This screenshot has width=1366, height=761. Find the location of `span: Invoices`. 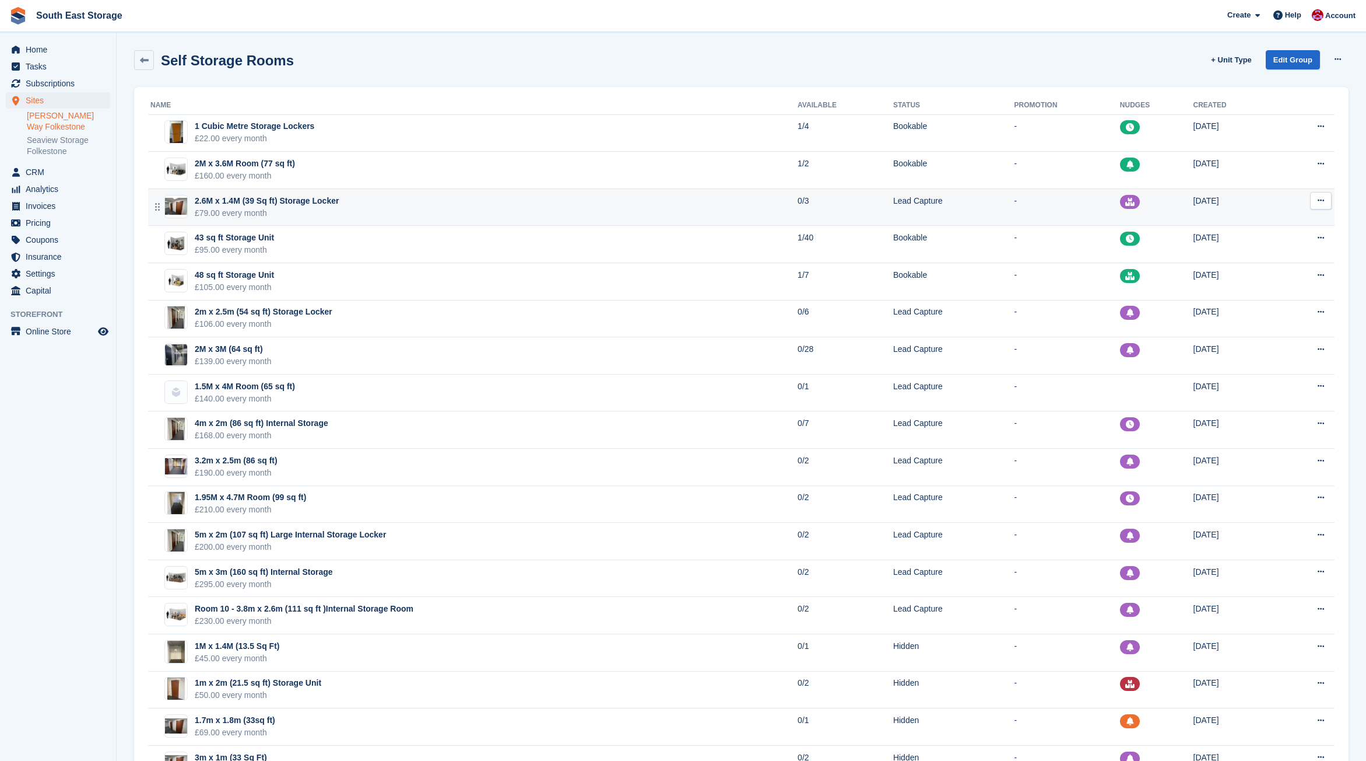

span: Invoices is located at coordinates (61, 206).